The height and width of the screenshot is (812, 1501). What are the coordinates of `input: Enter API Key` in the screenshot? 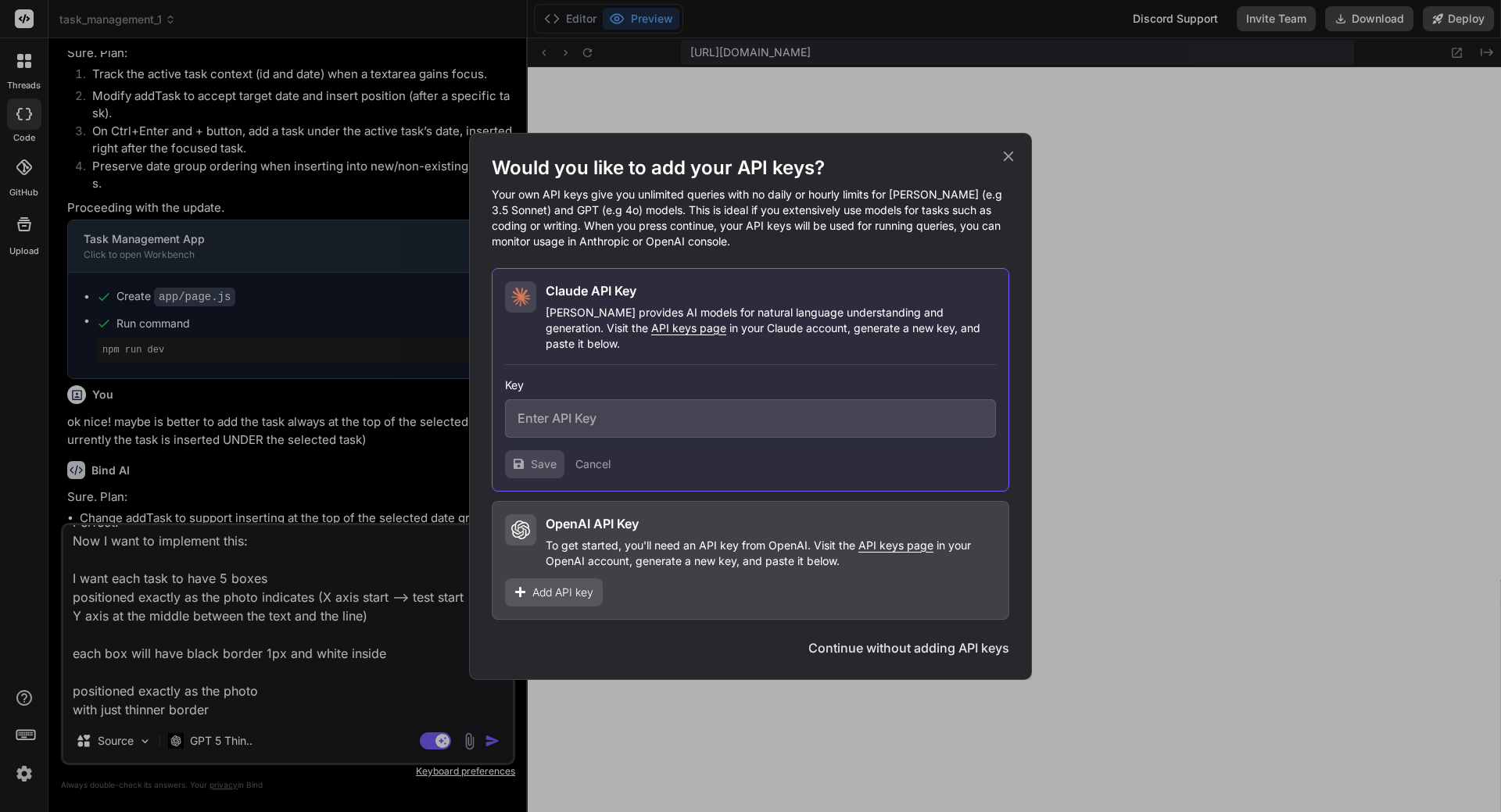 It's located at (750, 418).